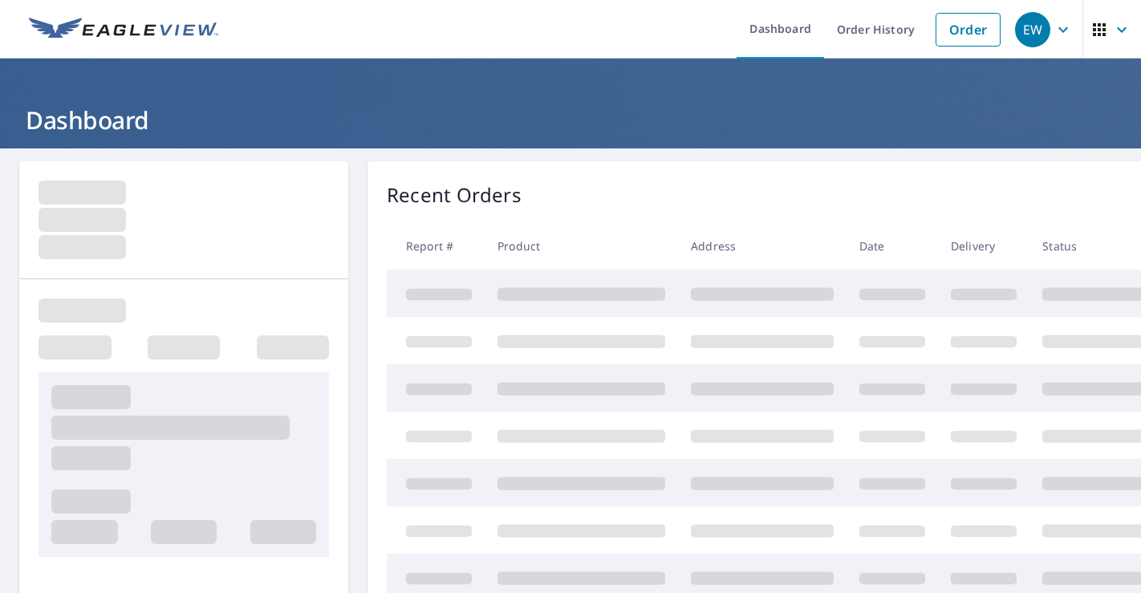 This screenshot has height=593, width=1141. I want to click on img: EV Logo, so click(124, 30).